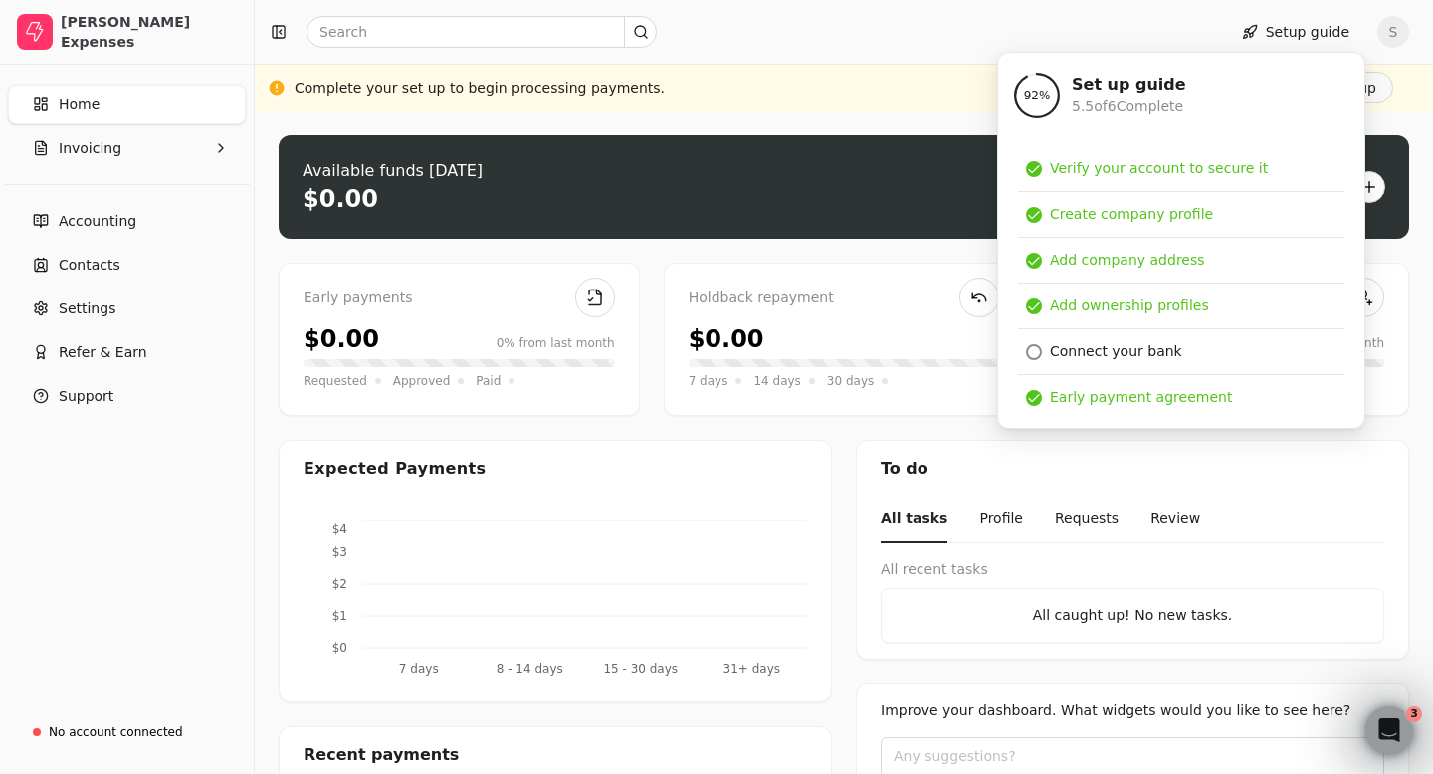 This screenshot has width=1433, height=774. What do you see at coordinates (555, 343) in the screenshot?
I see `div: 0% from last month` at bounding box center [555, 343].